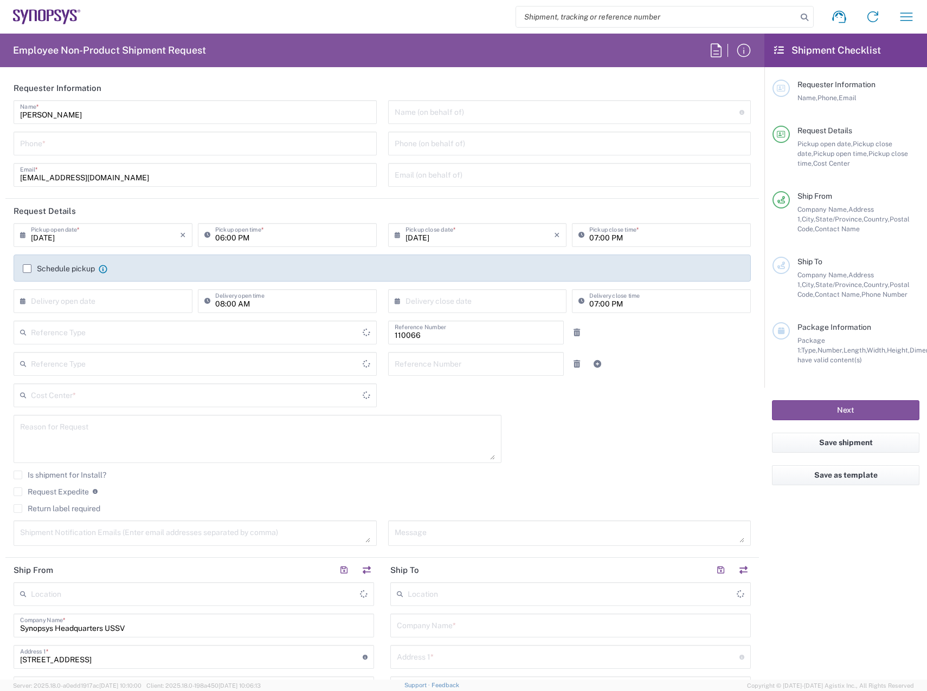 Image resolution: width=927 pixels, height=691 pixels. Describe the element at coordinates (656, 17) in the screenshot. I see `input: Shipment, tracking or reference number` at that location.